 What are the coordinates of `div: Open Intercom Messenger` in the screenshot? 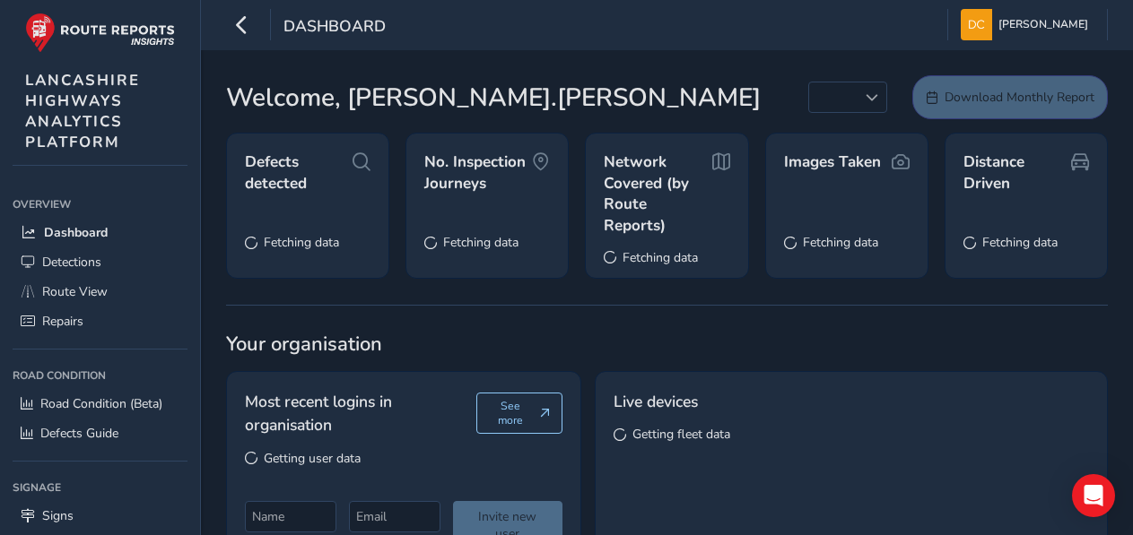 It's located at (1093, 496).